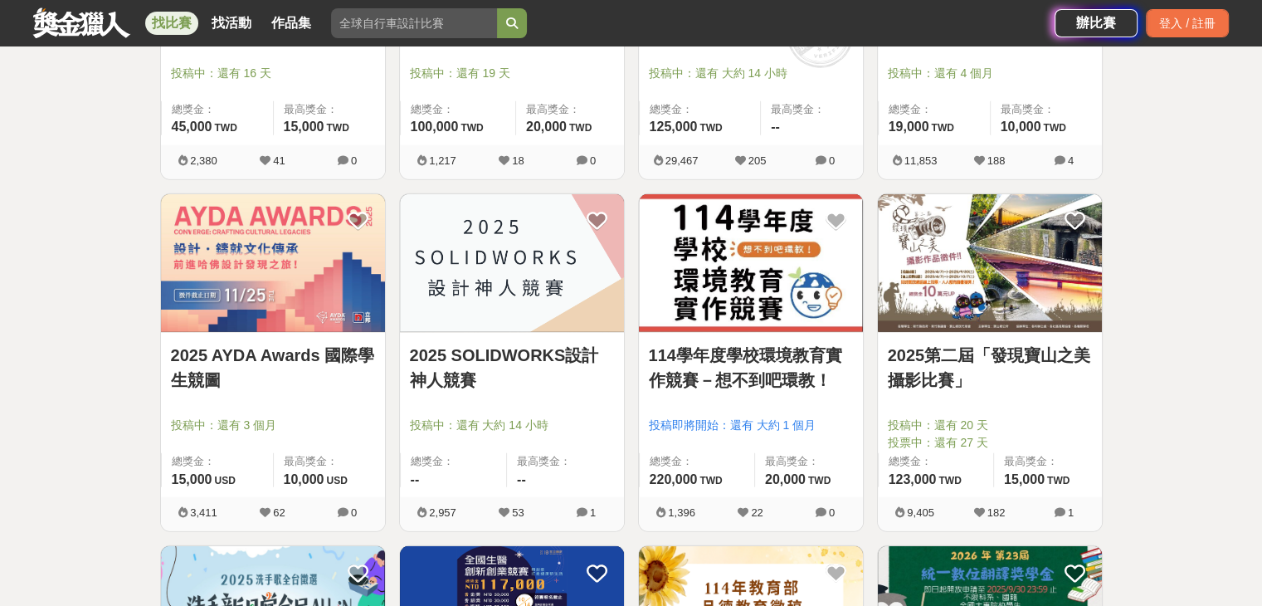 The image size is (1262, 606). Describe the element at coordinates (681, 512) in the screenshot. I see `span: 1,396` at that location.